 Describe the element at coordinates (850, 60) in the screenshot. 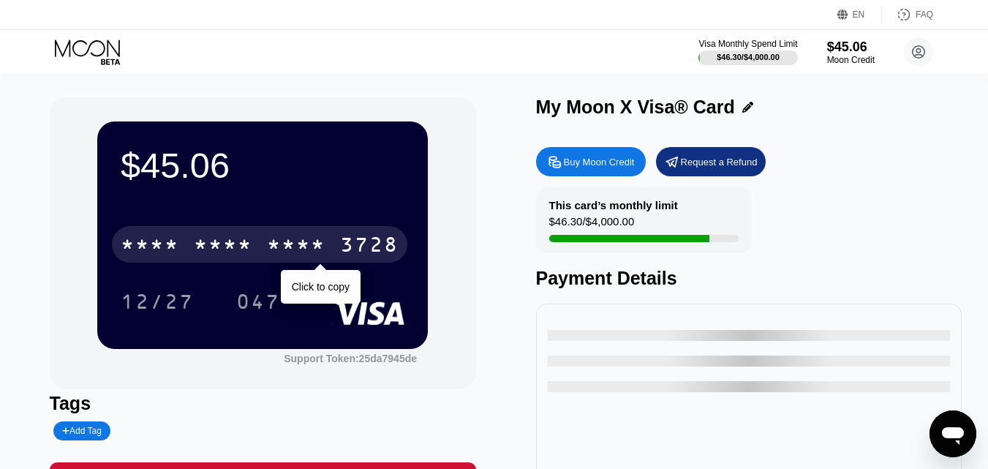

I see `div: Moon Credit` at that location.